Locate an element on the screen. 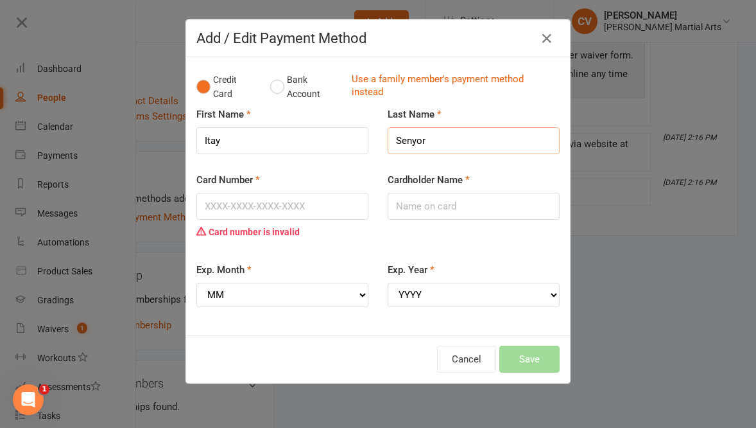 The height and width of the screenshot is (428, 756). label: Cardholder Name is located at coordinates (429, 180).